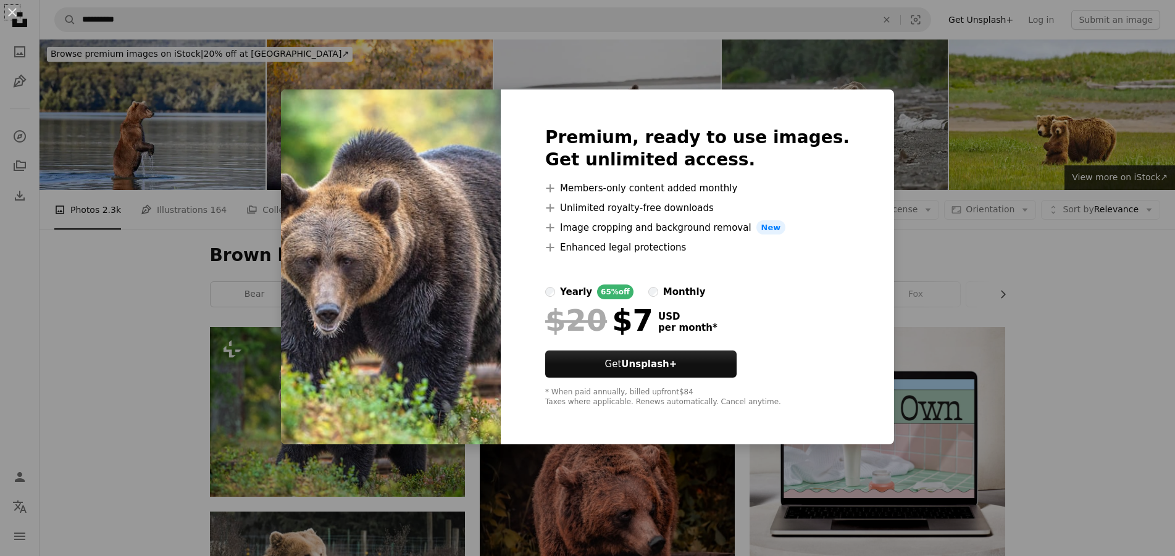 The width and height of the screenshot is (1175, 556). Describe the element at coordinates (684, 292) in the screenshot. I see `div: monthly` at that location.